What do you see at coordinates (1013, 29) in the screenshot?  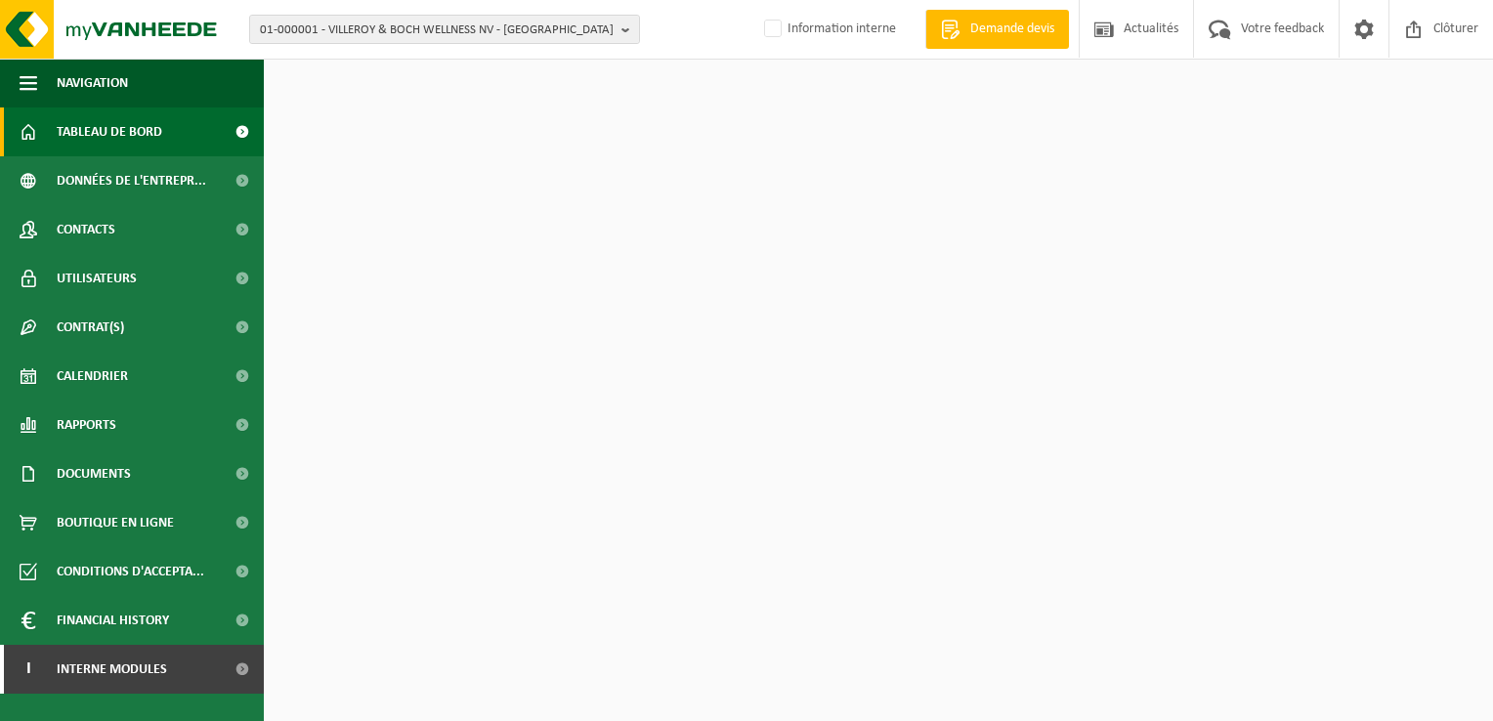 I see `span: Demande devis` at bounding box center [1013, 29].